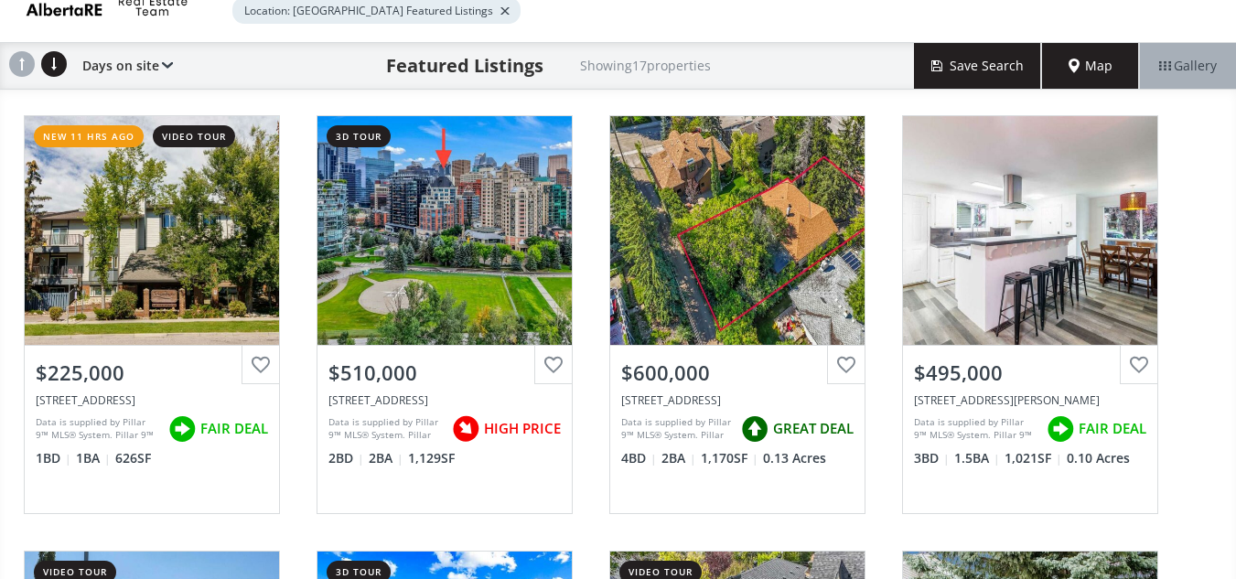 The height and width of the screenshot is (579, 1236). I want to click on span: 0.13 Acres, so click(794, 458).